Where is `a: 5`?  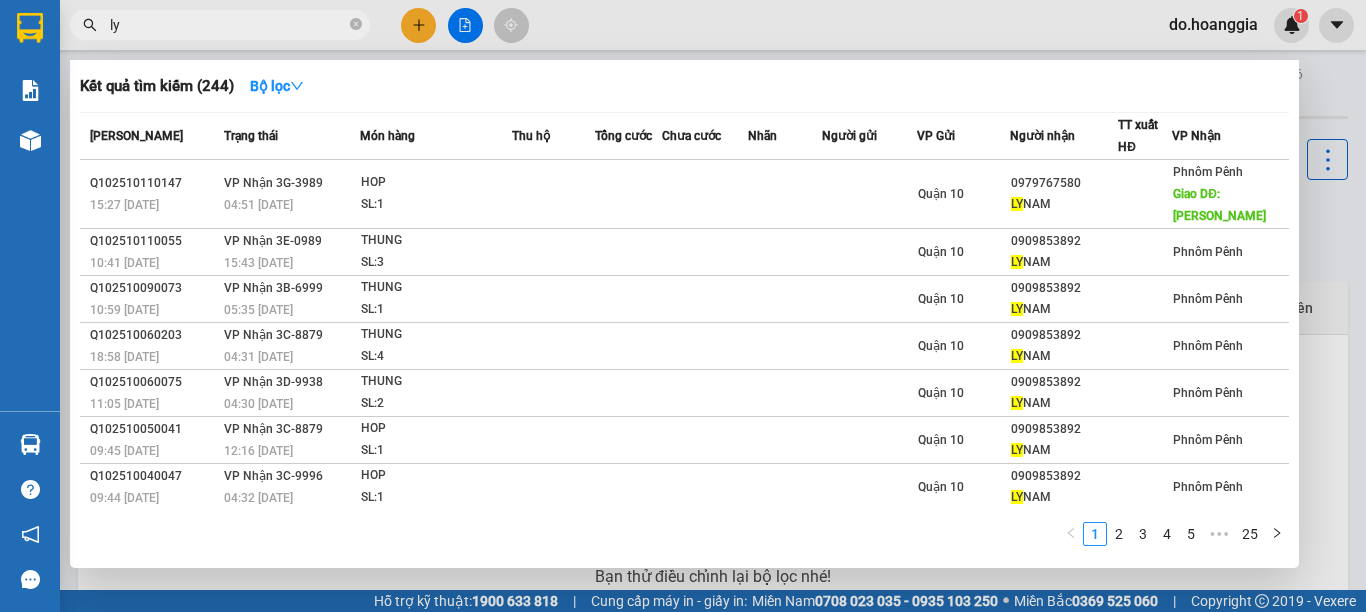
a: 5 is located at coordinates (1191, 534).